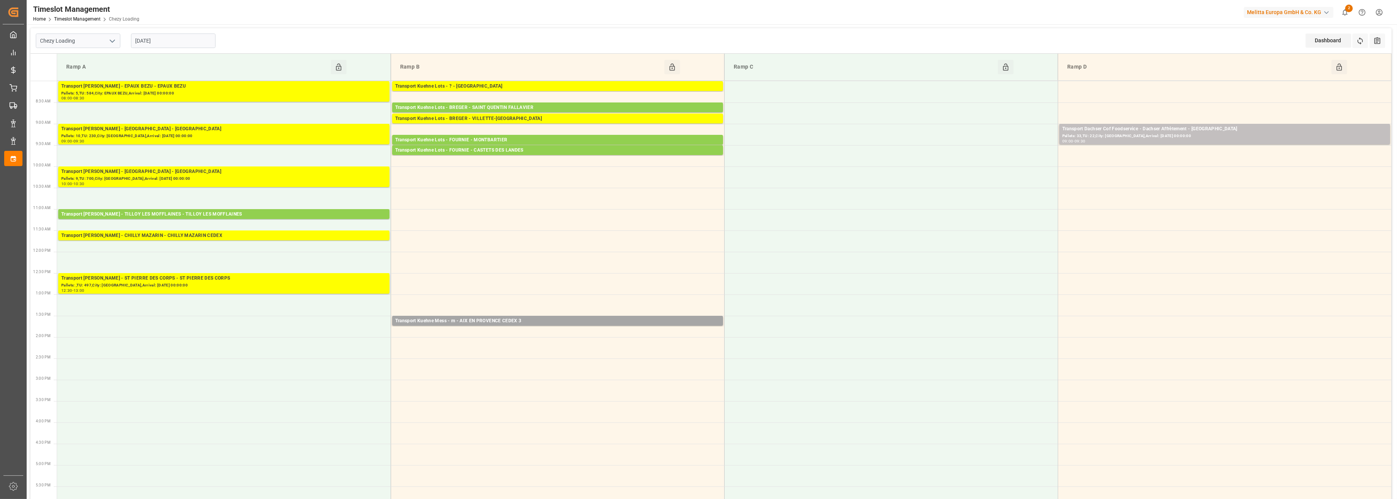  I want to click on span: 5:30 PM, so click(43, 485).